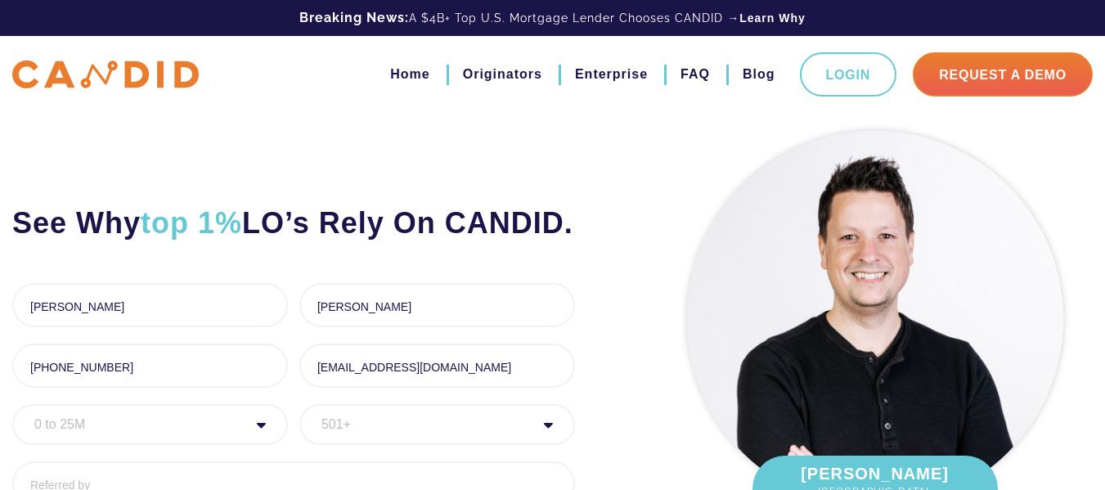 This screenshot has width=1105, height=490. Describe the element at coordinates (502, 74) in the screenshot. I see `a: Originators` at that location.